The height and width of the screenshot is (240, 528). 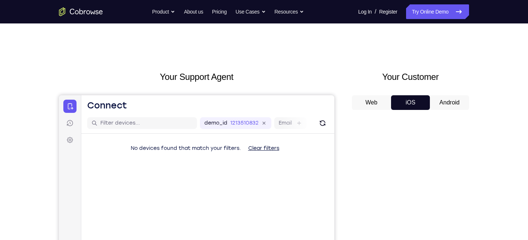 I want to click on a: Settings, so click(x=11, y=45).